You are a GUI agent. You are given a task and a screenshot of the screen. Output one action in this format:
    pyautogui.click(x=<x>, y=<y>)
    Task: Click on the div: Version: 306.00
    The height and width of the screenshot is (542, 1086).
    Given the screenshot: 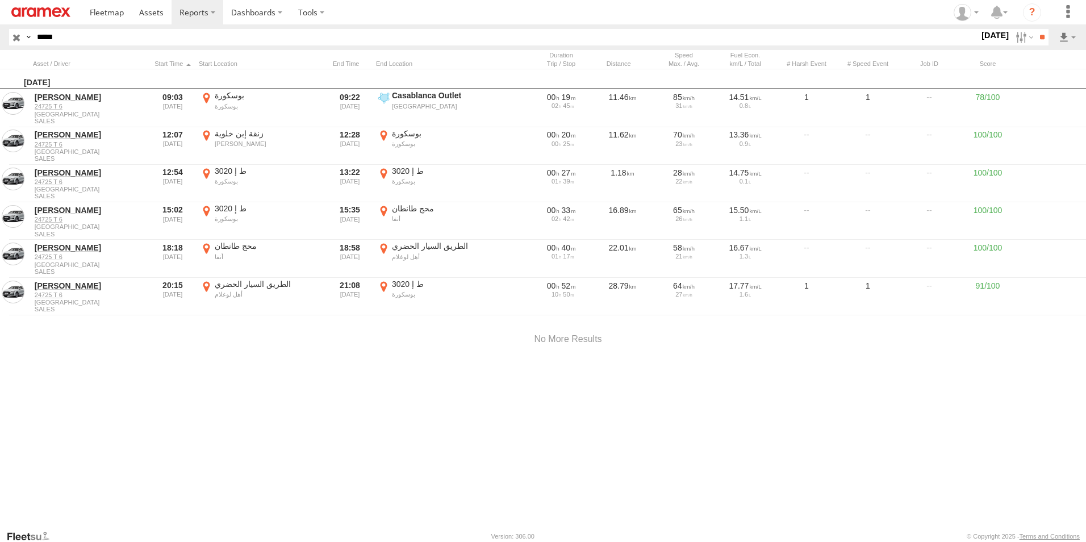 What is the action you would take?
    pyautogui.click(x=513, y=536)
    